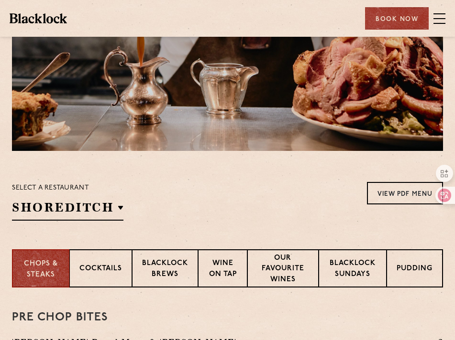 This screenshot has height=340, width=455. Describe the element at coordinates (404, 193) in the screenshot. I see `a: View PDF Menu` at that location.